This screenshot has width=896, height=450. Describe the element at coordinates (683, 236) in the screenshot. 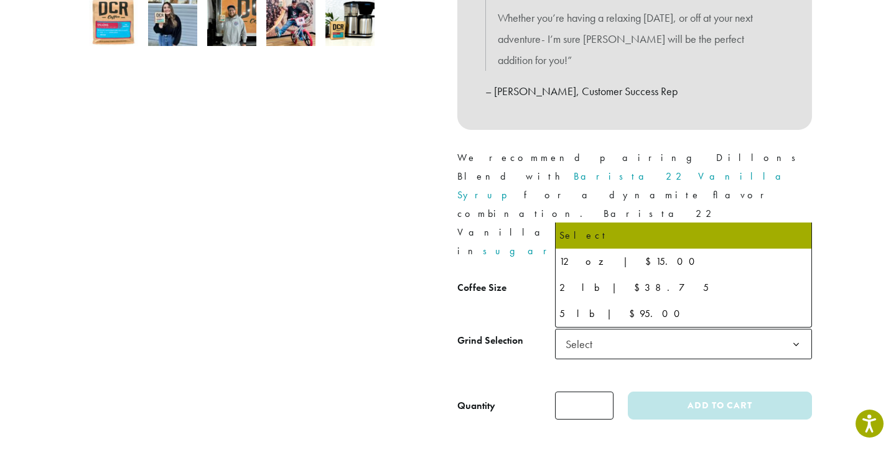

I see `li: Select` at that location.